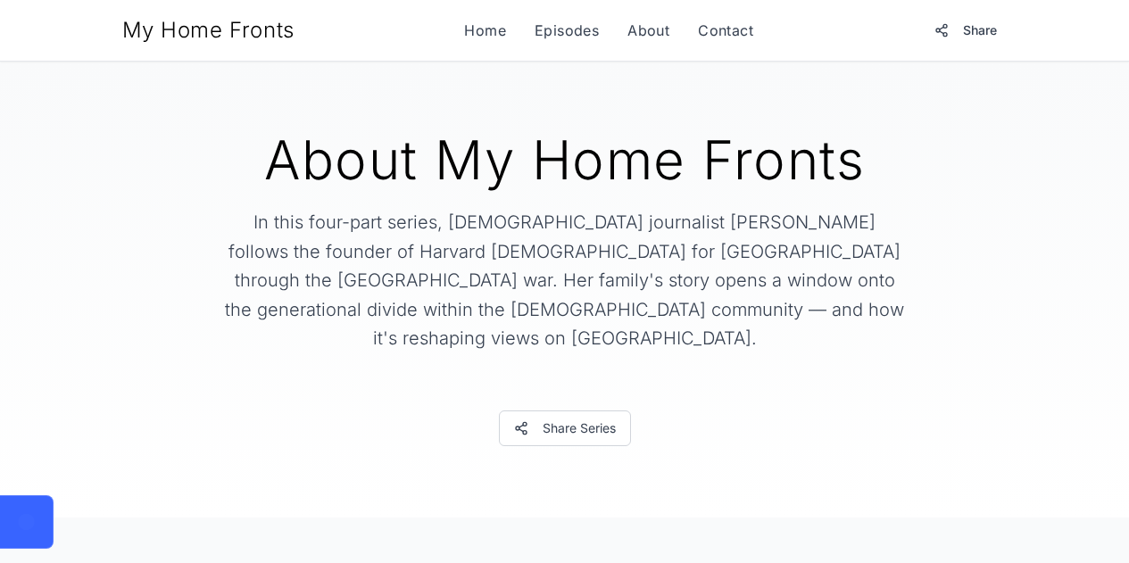 The height and width of the screenshot is (563, 1129). I want to click on div: My Home Fronts, so click(208, 30).